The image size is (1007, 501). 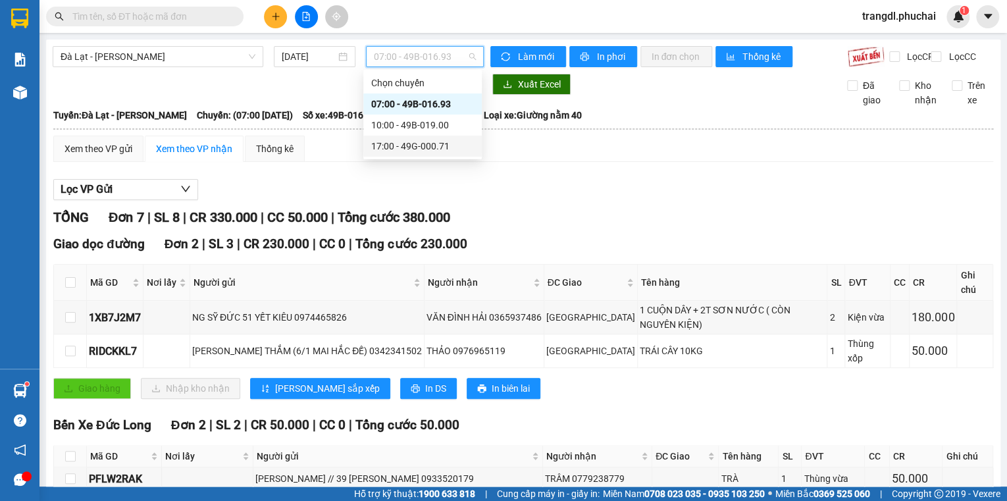 I want to click on strong: 0369 525 060, so click(x=842, y=494).